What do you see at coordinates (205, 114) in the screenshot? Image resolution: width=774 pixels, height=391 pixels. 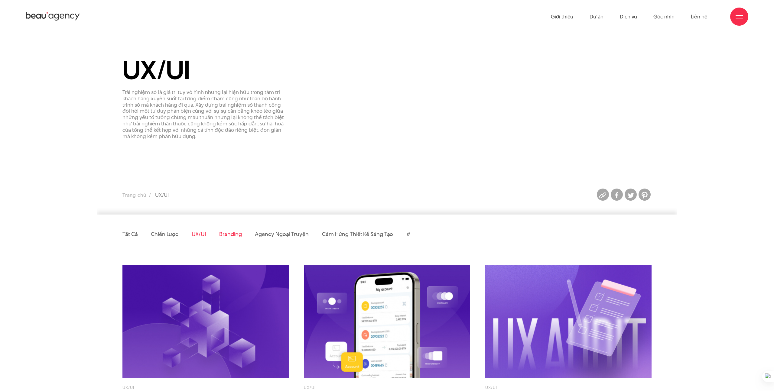 I see `p: Trải nghiệm số là giá trị tuy vô hình nhưng lại hiện hữu trong tâm trí khách hàng xuyên suốt tại ...` at bounding box center [205, 114].